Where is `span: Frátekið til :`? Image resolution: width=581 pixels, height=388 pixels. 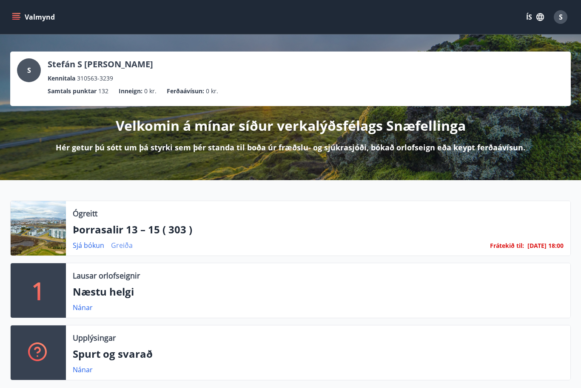
span: Frátekið til : is located at coordinates (507, 246).